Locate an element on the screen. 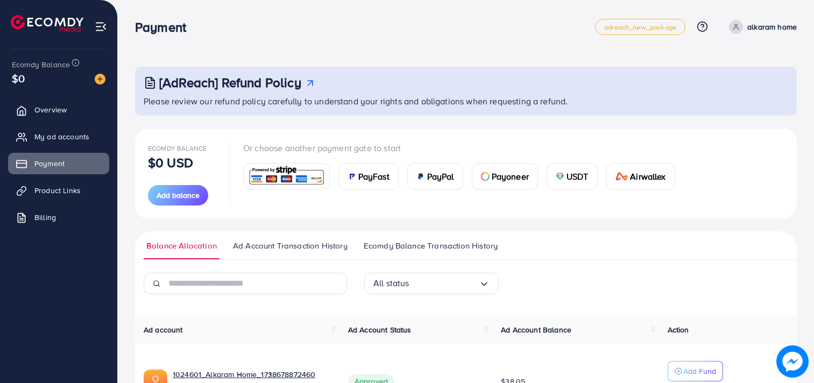  span: Balance Allocation is located at coordinates (181, 246).